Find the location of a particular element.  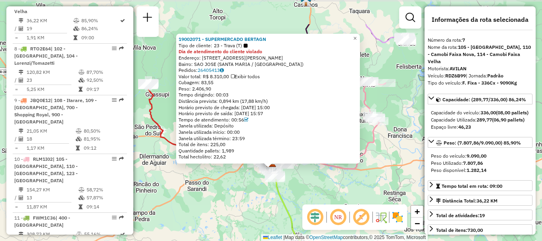

div: Distância prevista: 0,894 km (17,88 km/h) is located at coordinates (268, 101).